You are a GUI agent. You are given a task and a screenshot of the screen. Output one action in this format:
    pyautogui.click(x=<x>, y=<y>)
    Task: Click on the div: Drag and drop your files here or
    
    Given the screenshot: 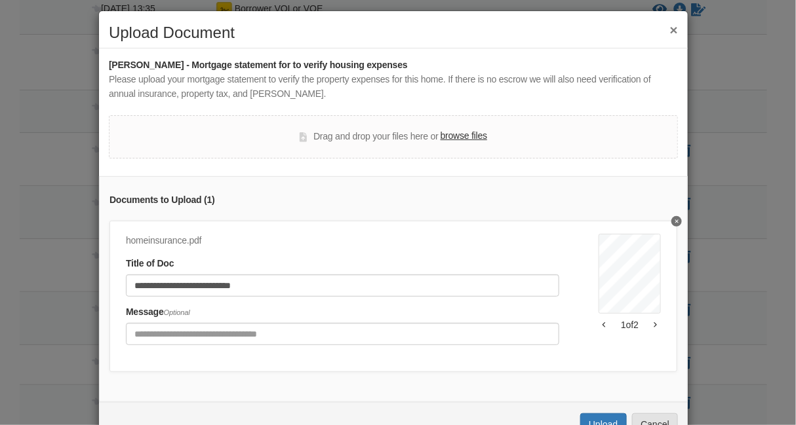 What is the action you would take?
    pyautogui.click(x=393, y=137)
    